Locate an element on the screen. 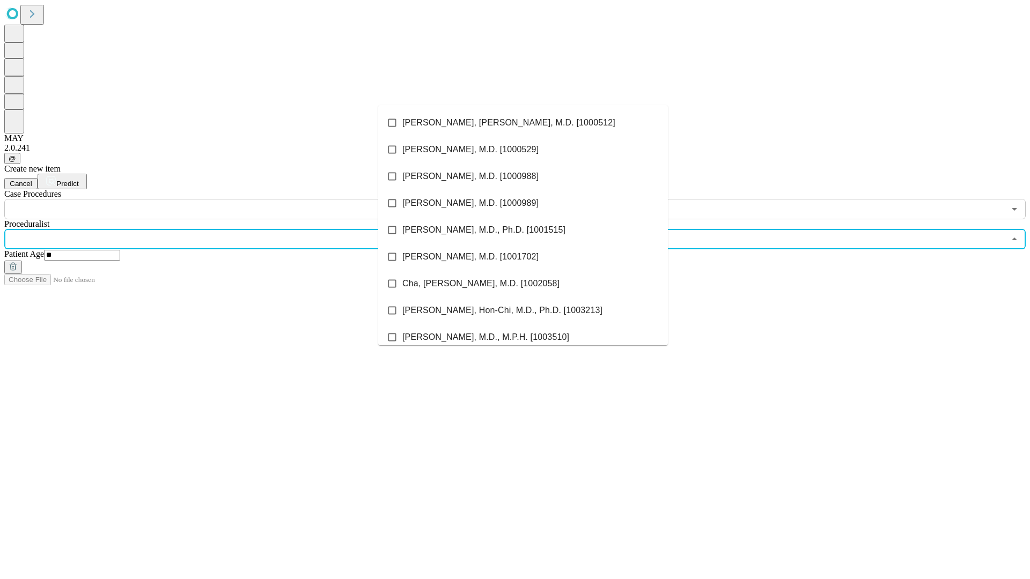 Image resolution: width=1030 pixels, height=579 pixels. button: Cancel is located at coordinates (21, 183).